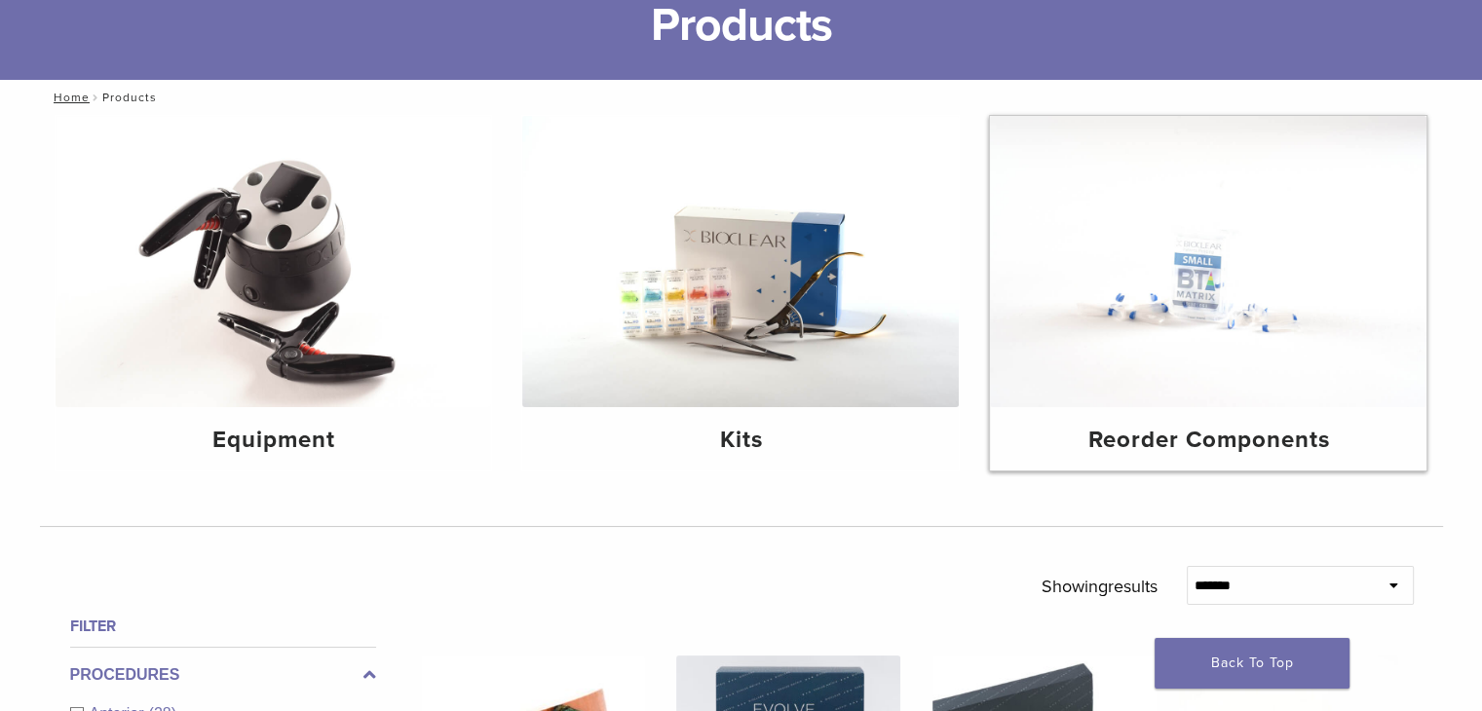  What do you see at coordinates (68, 97) in the screenshot?
I see `a: Home` at bounding box center [68, 97].